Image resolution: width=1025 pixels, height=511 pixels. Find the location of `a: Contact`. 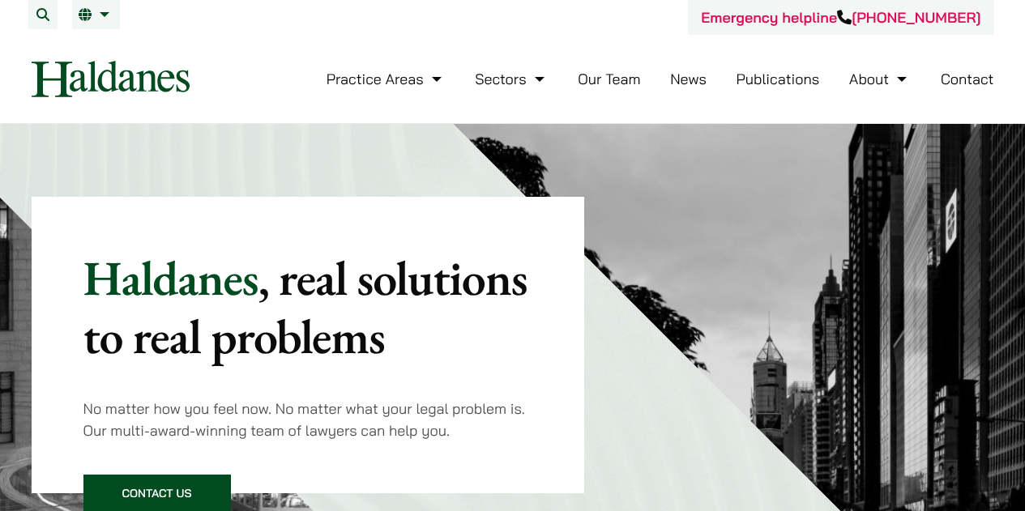

a: Contact is located at coordinates (967, 79).